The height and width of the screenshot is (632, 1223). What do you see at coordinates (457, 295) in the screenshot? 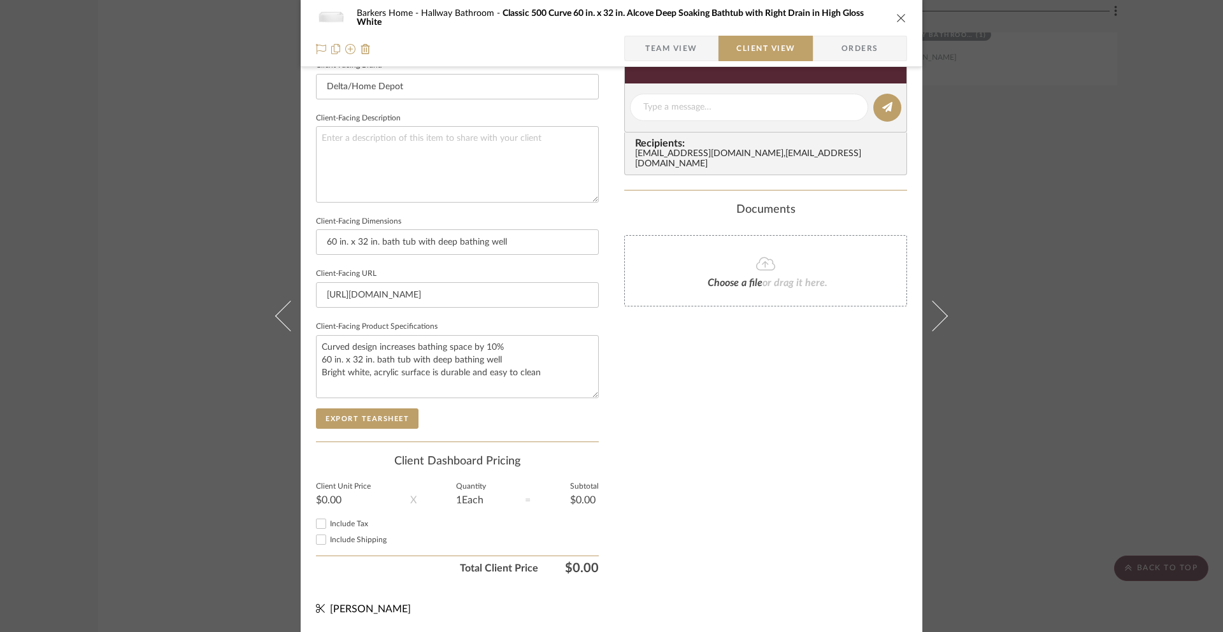
I see `input: Enter item URL` at bounding box center [457, 295].